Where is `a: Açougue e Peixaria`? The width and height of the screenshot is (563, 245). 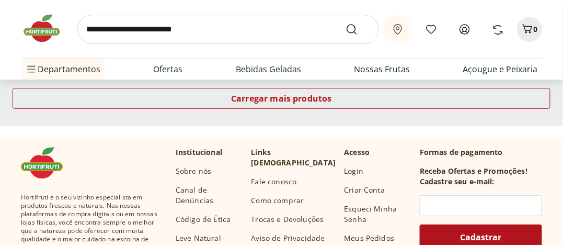 a: Açougue e Peixaria is located at coordinates (500, 69).